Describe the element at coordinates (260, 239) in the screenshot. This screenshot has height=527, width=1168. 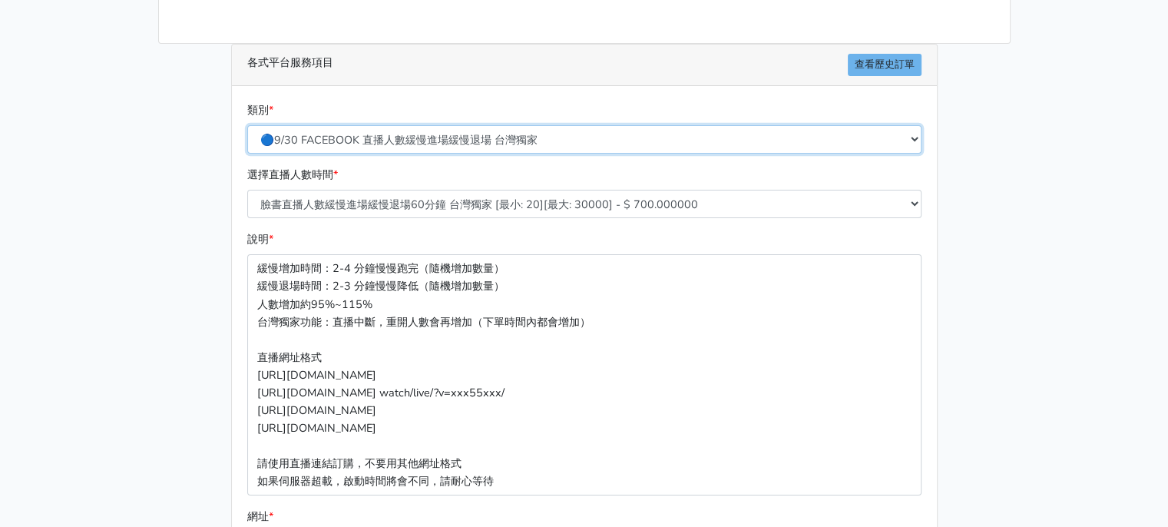
I see `label: 說明` at that location.